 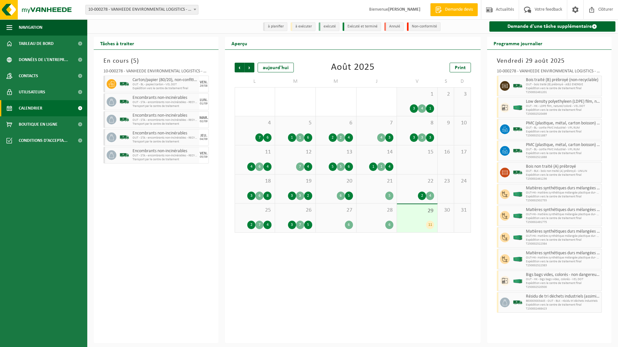 What do you see at coordinates (165, 98) in the screenshot?
I see `span: Encombrants non-incinérables` at bounding box center [165, 98].